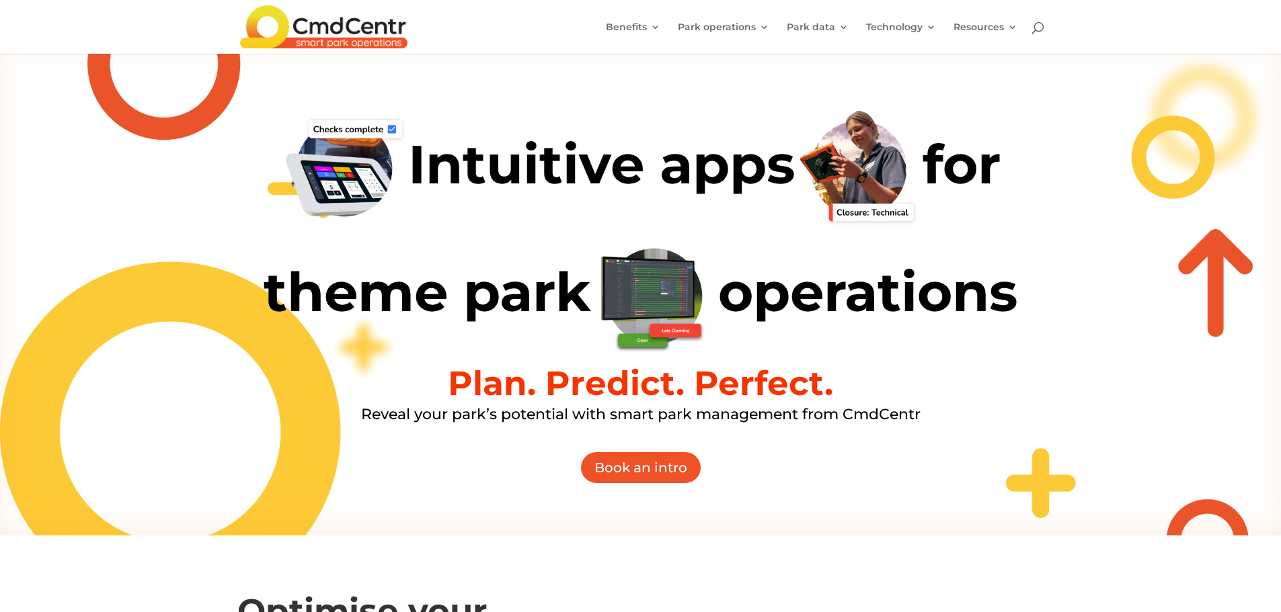 This screenshot has width=1281, height=612. I want to click on b: Plan. Predict. Perfect., so click(640, 383).